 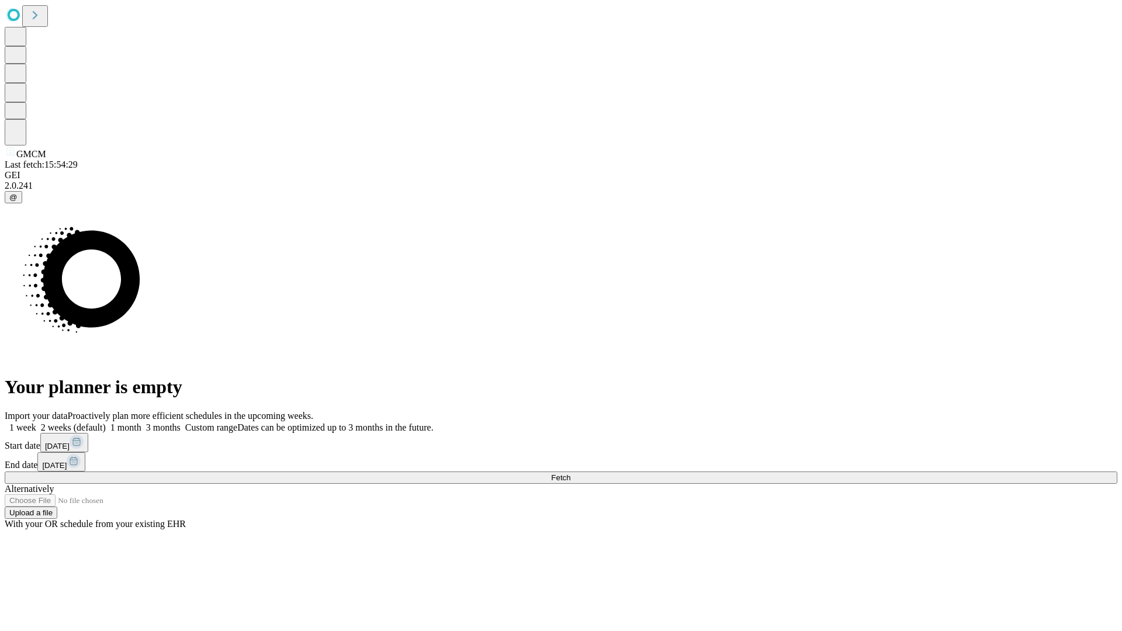 I want to click on span: 3 months, so click(x=163, y=427).